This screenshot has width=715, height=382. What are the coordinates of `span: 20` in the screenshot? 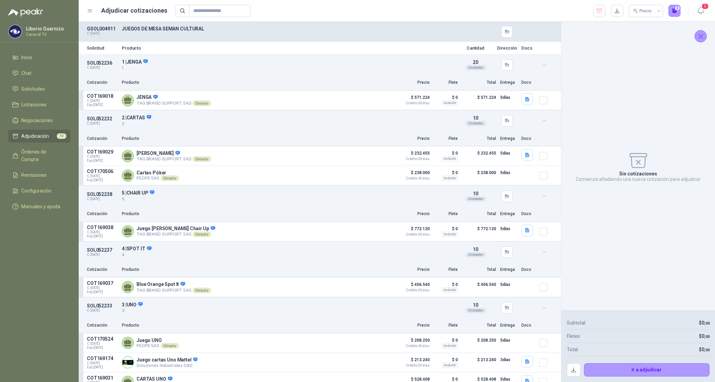 It's located at (476, 62).